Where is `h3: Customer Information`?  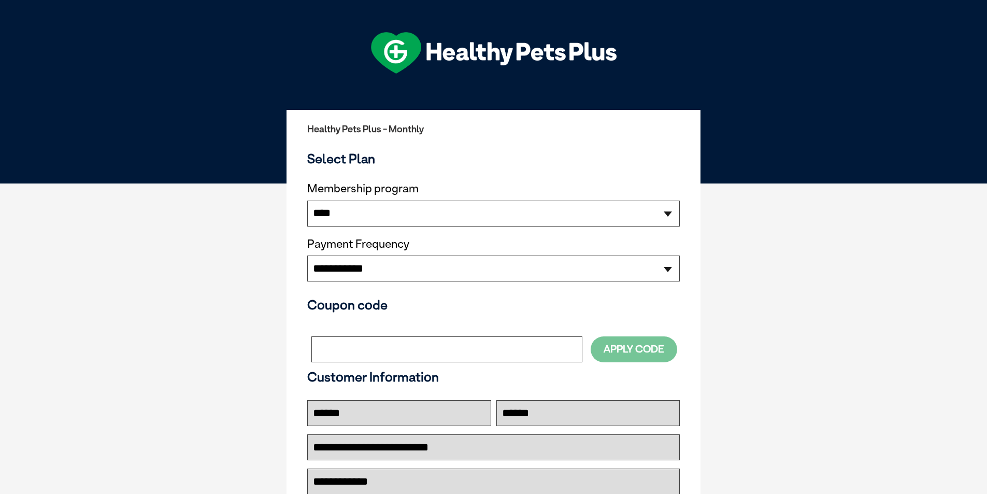
h3: Customer Information is located at coordinates (493, 377).